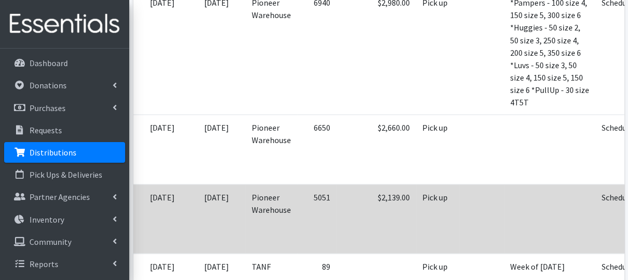 Image resolution: width=628 pixels, height=280 pixels. What do you see at coordinates (65, 220) in the screenshot?
I see `a: Inventory` at bounding box center [65, 220].